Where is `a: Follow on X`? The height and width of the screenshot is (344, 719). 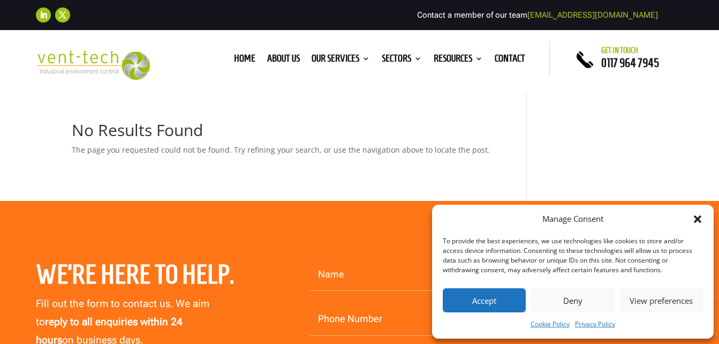
a: Follow on X is located at coordinates (63, 15).